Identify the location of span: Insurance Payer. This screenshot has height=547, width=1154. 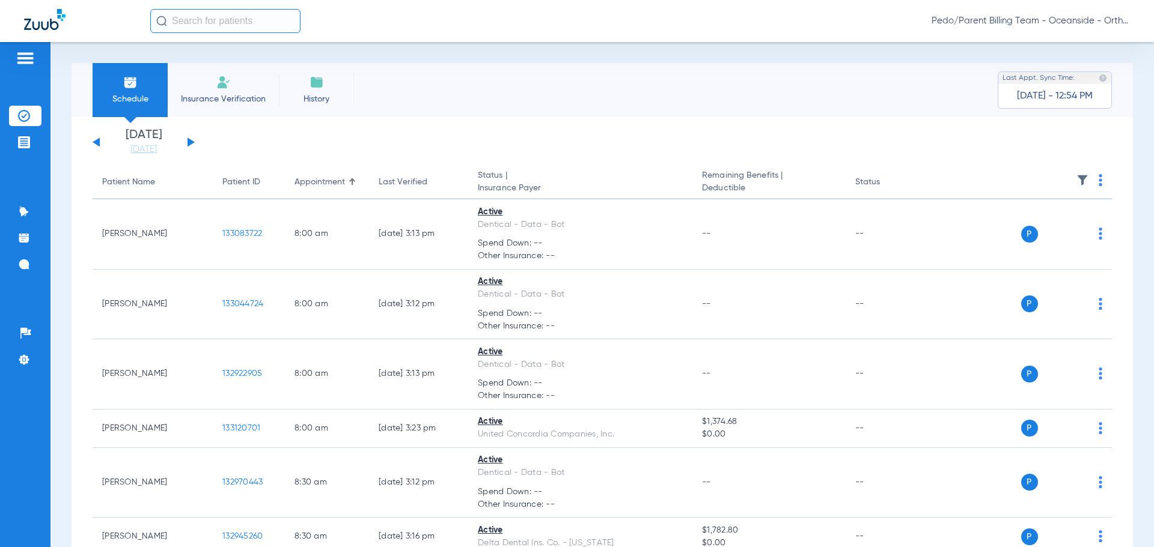
(580, 188).